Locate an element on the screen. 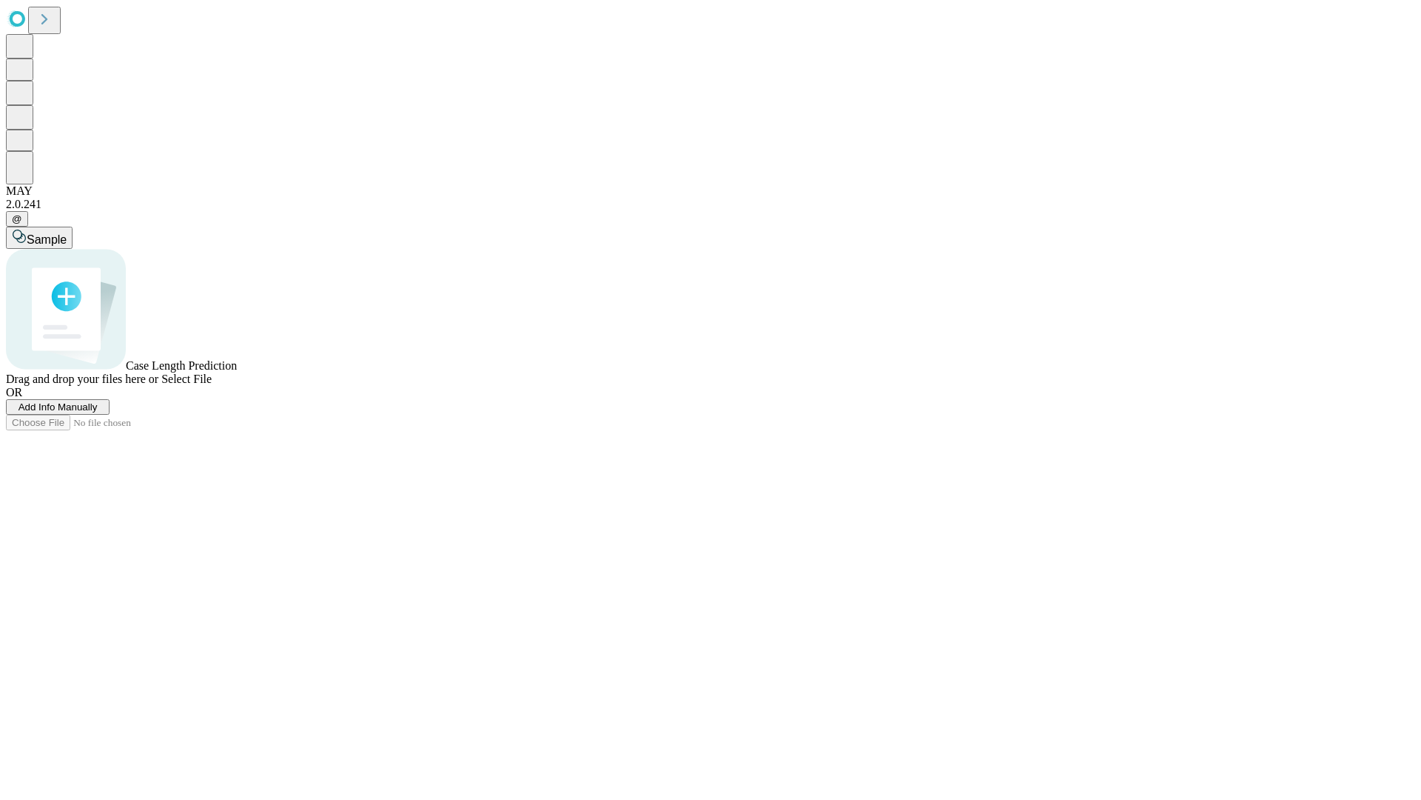  div: MAY is located at coordinates (711, 191).